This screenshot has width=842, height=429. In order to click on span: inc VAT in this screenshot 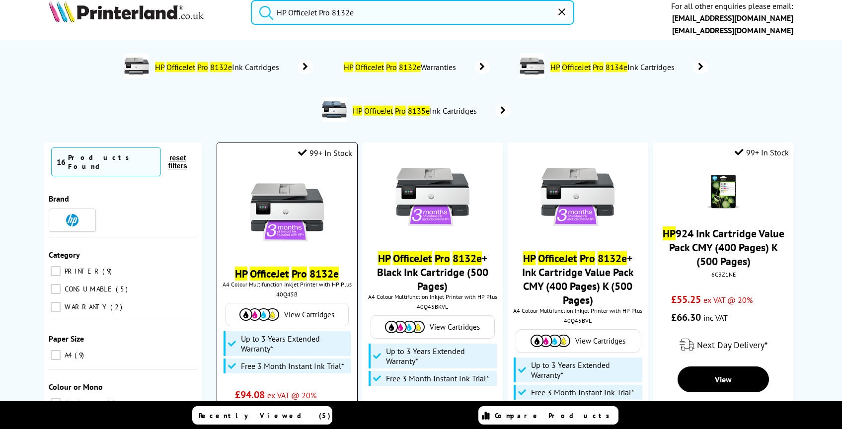, I will do `click(715, 318)`.